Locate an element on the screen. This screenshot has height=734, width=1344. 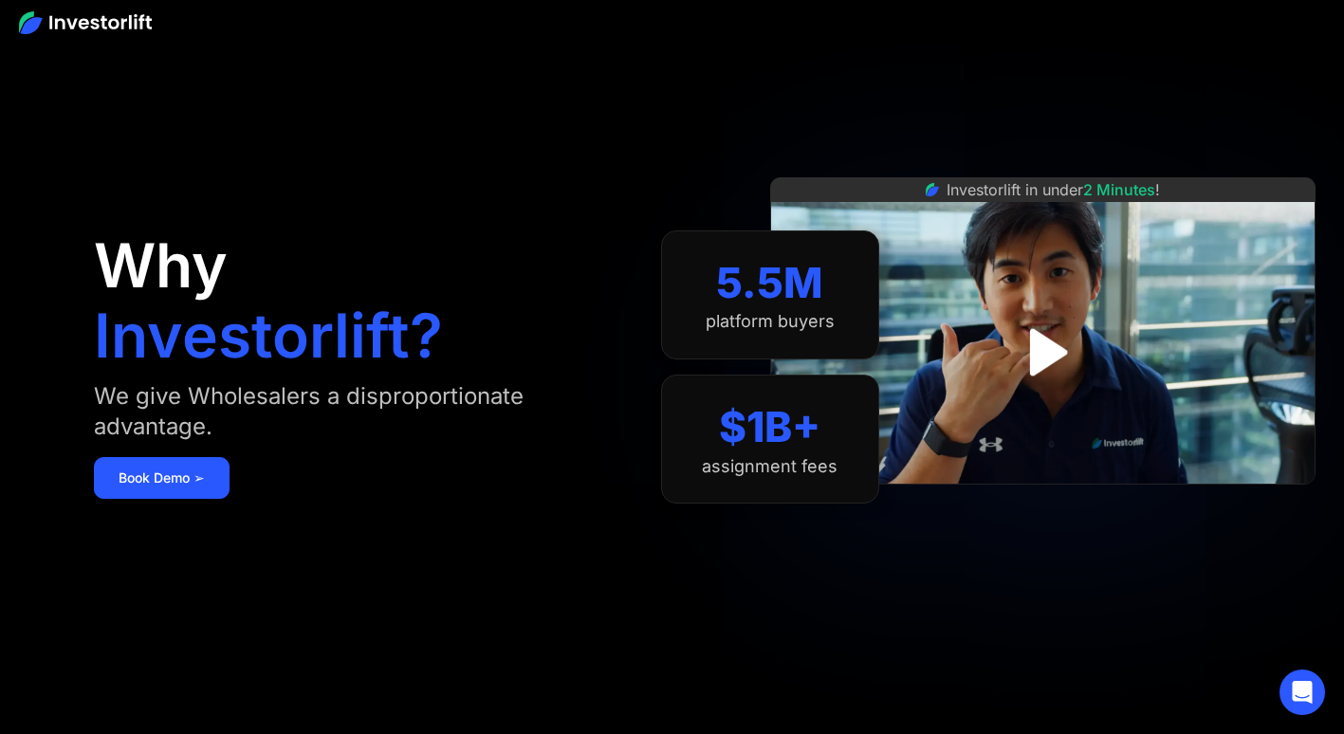
div: We give Wholesalers a disproportionate advantage. is located at coordinates (358, 412).